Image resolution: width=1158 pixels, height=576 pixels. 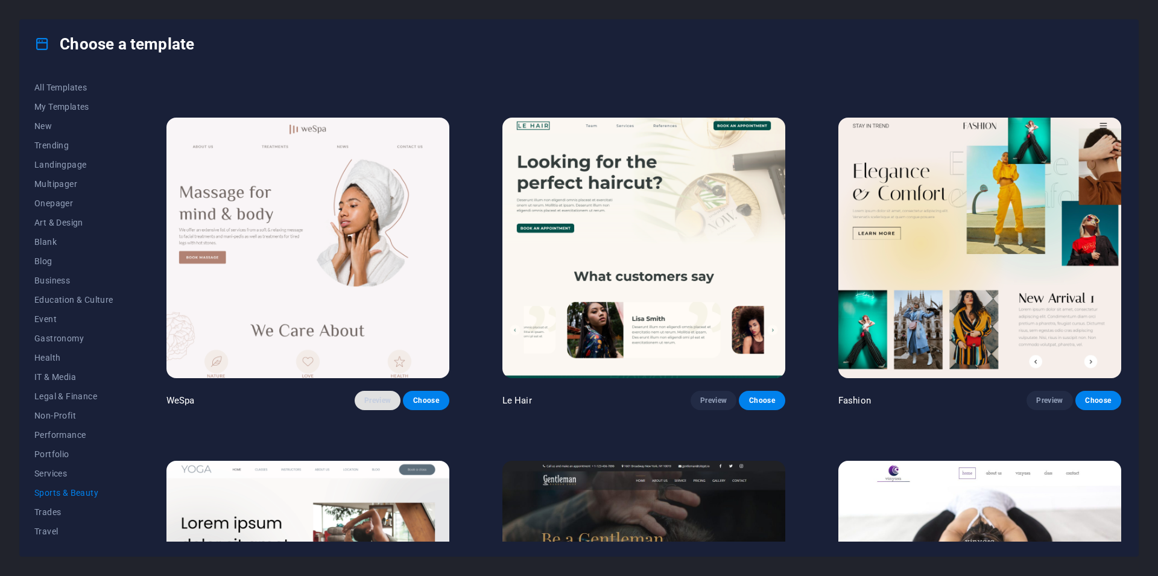 I want to click on button: Onepager, so click(x=74, y=203).